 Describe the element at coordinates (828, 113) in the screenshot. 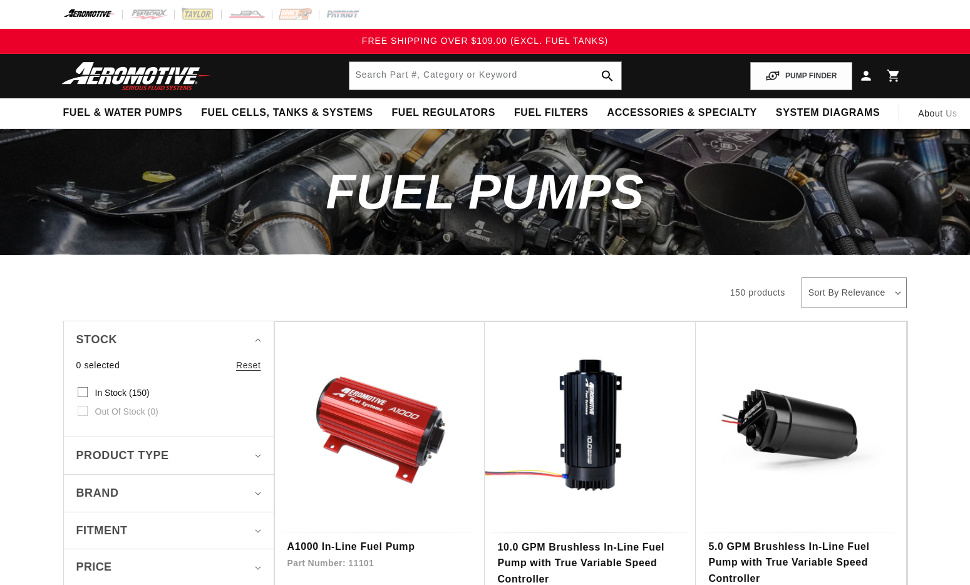

I see `summary: System Diagrams` at that location.